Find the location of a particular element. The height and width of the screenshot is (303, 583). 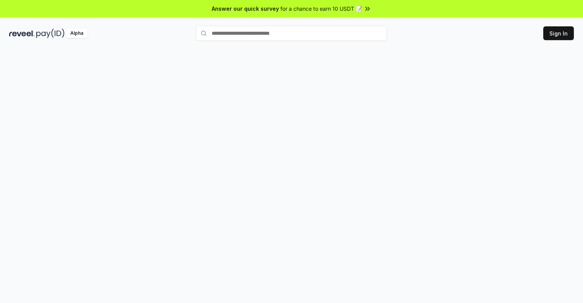

button: Sign In is located at coordinates (559, 33).